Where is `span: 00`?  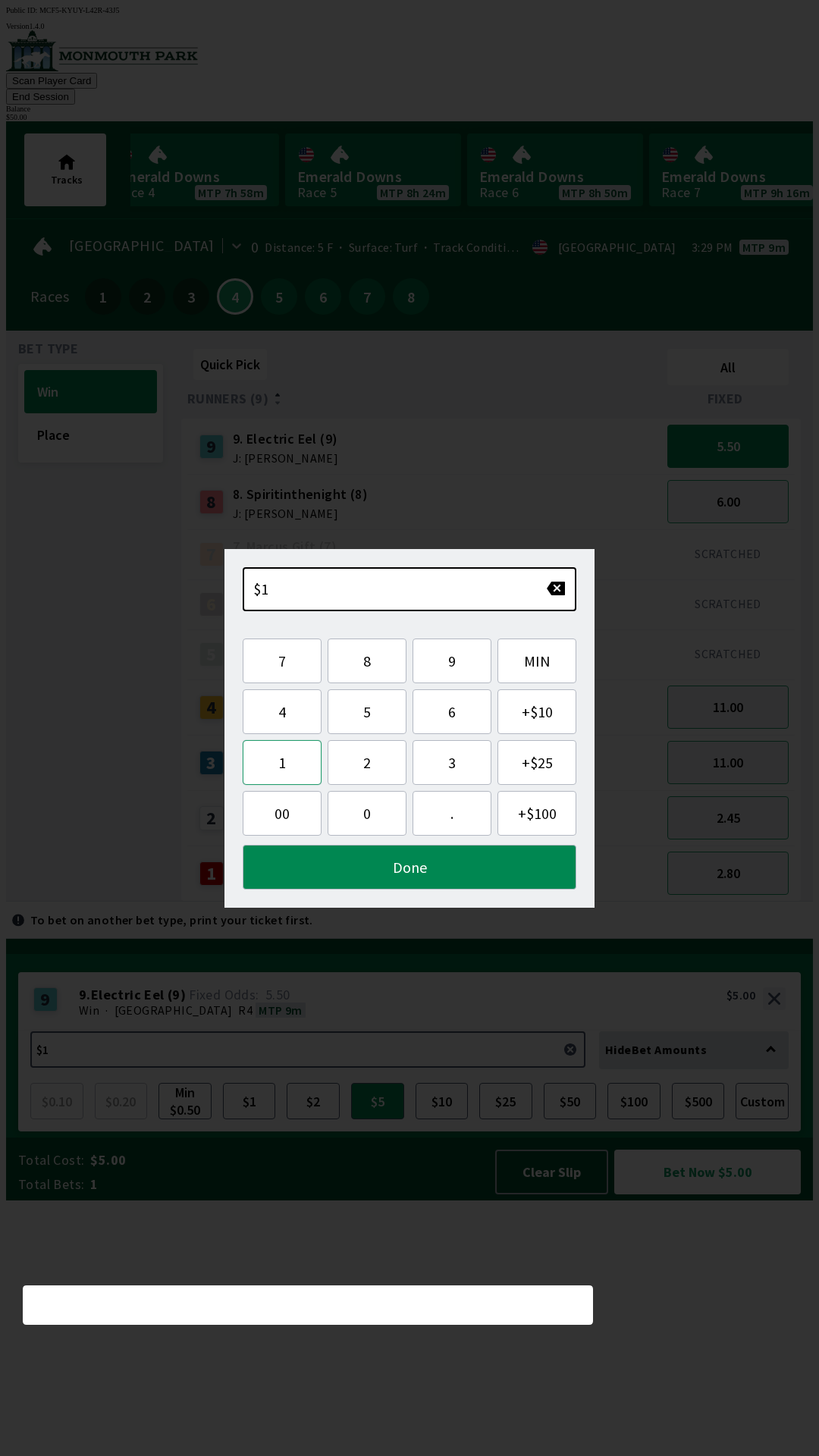 span: 00 is located at coordinates (282, 813).